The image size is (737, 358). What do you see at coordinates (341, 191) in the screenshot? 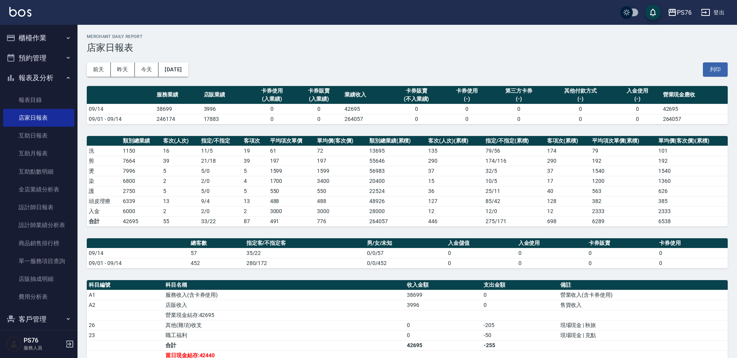
I see `td: 550` at bounding box center [341, 191].